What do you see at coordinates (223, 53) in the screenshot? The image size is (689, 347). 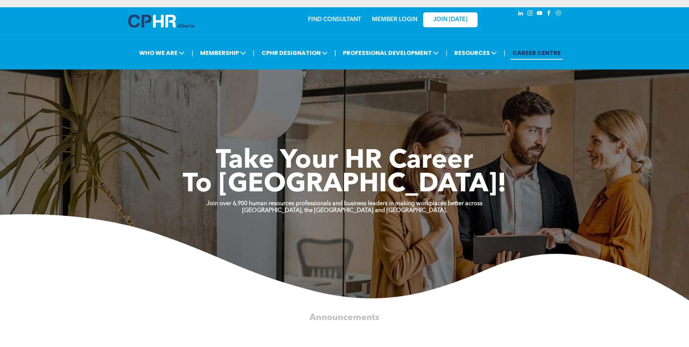 I see `span: MEMBERSHIP` at bounding box center [223, 53].